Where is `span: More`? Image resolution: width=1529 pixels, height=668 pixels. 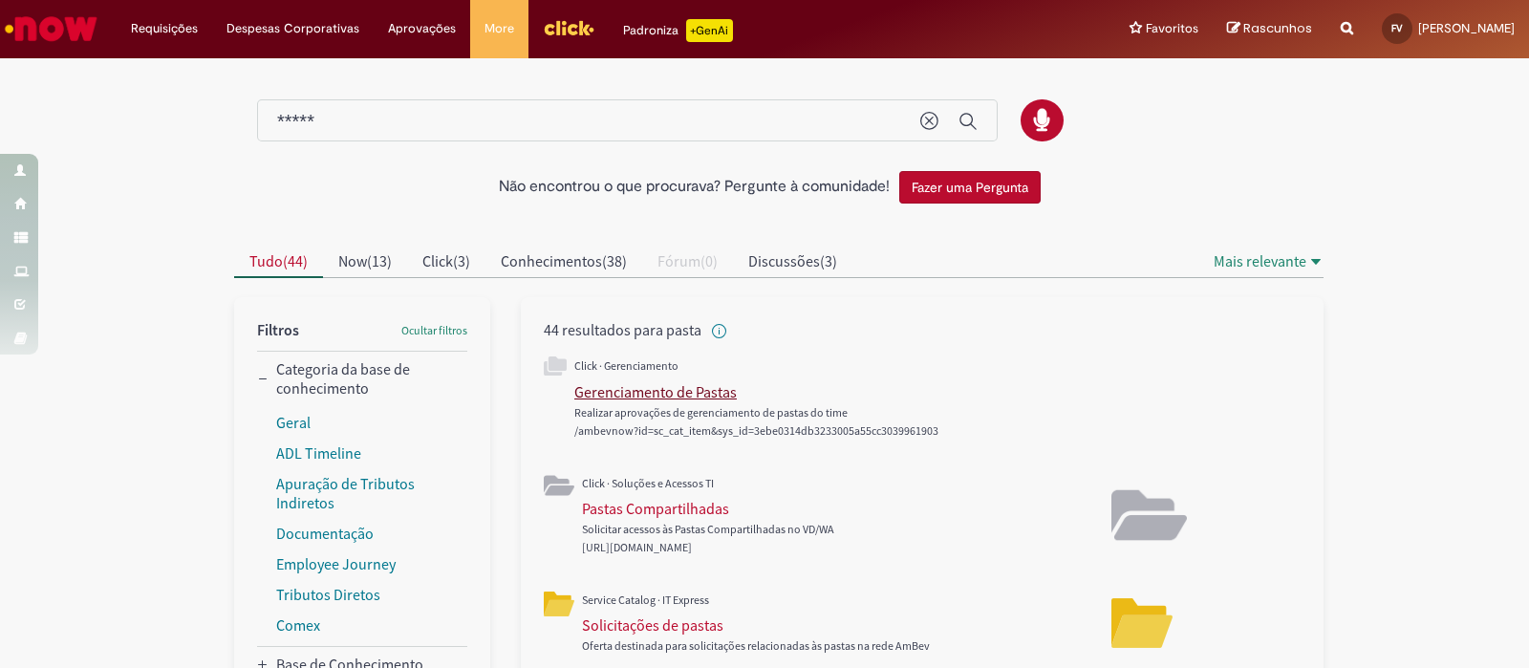 span: More is located at coordinates (499, 29).